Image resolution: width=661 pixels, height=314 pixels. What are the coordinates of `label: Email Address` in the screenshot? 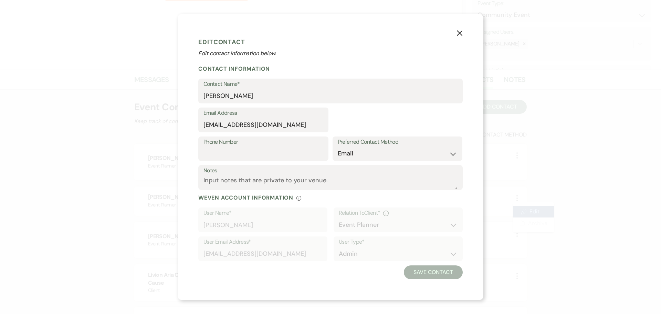 It's located at (263, 113).